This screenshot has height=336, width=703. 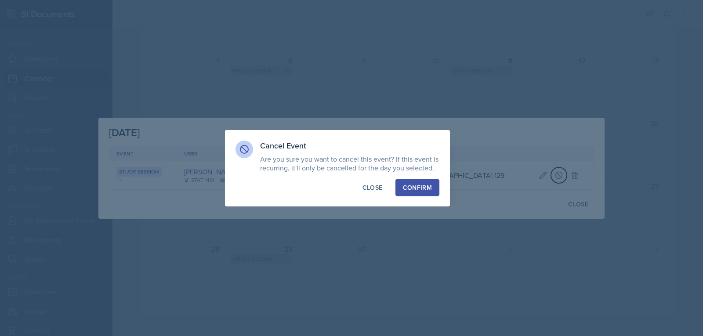 I want to click on p: Are you sure you want to cancel this event? If this event is recurring, it'll only be cancelled f..., so click(x=350, y=163).